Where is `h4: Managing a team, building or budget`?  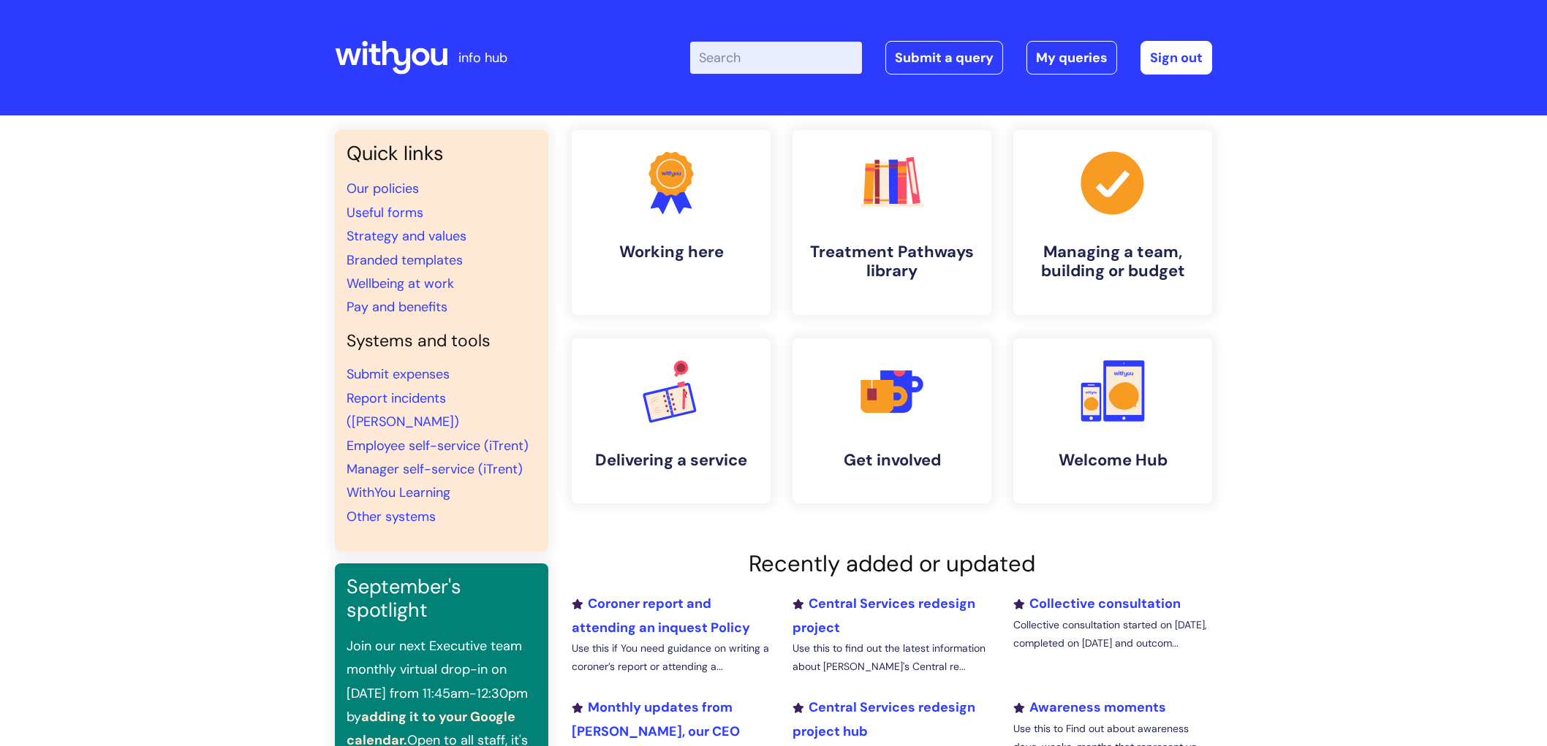
h4: Managing a team, building or budget is located at coordinates (1113, 262).